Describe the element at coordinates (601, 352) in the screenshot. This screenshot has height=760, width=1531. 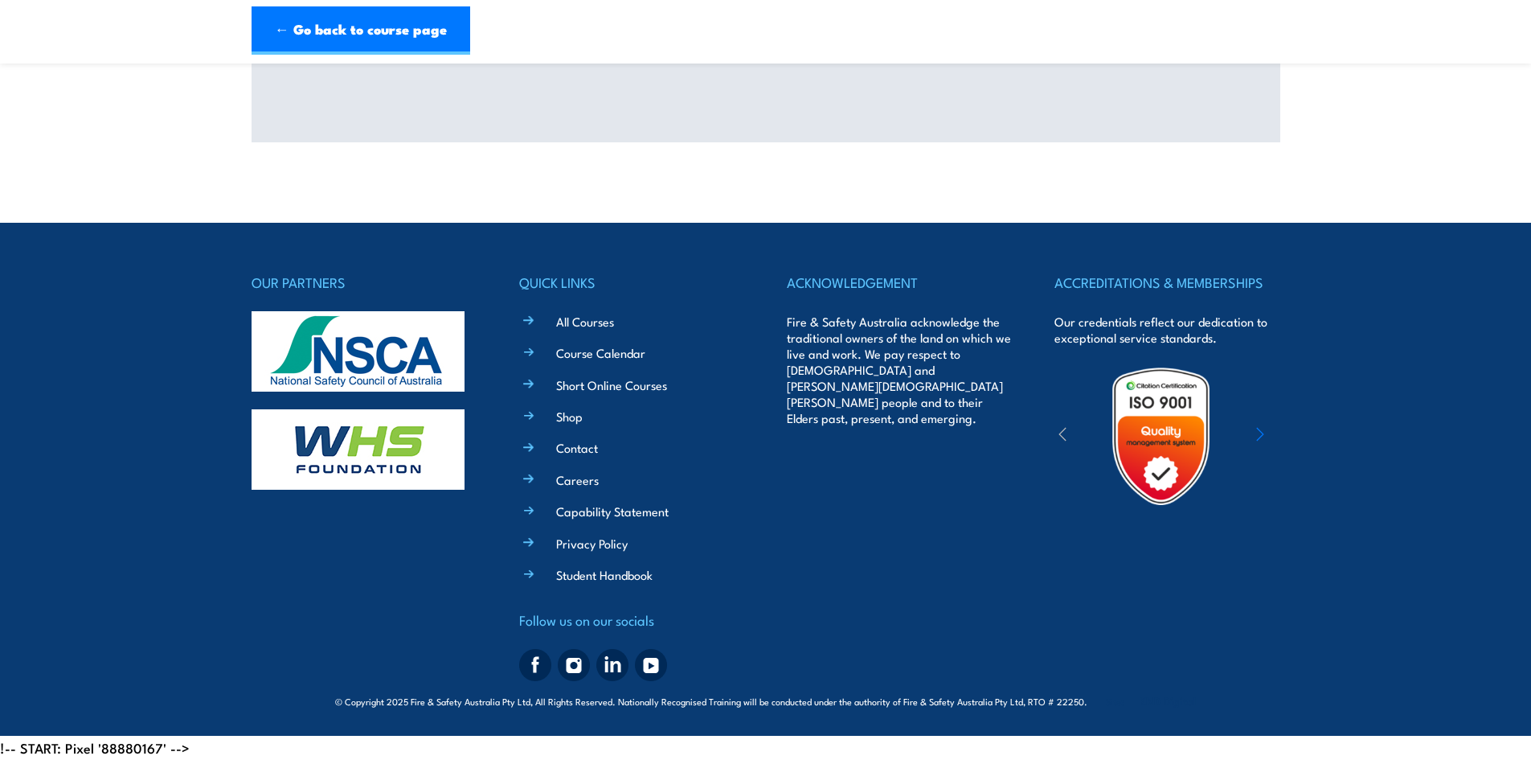
I see `a: Course Calendar` at that location.